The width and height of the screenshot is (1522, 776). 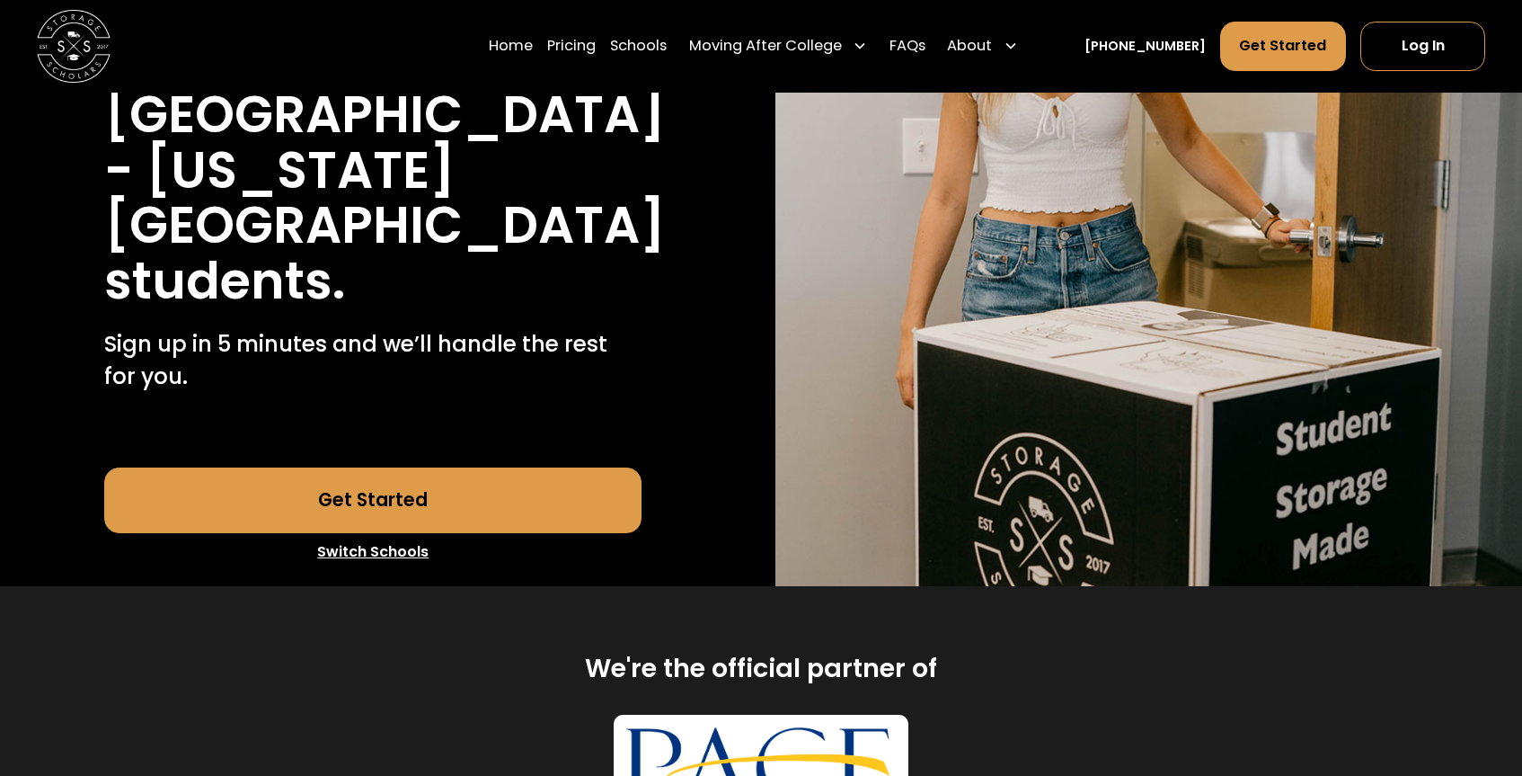 I want to click on a: Switch Schools, so click(x=373, y=552).